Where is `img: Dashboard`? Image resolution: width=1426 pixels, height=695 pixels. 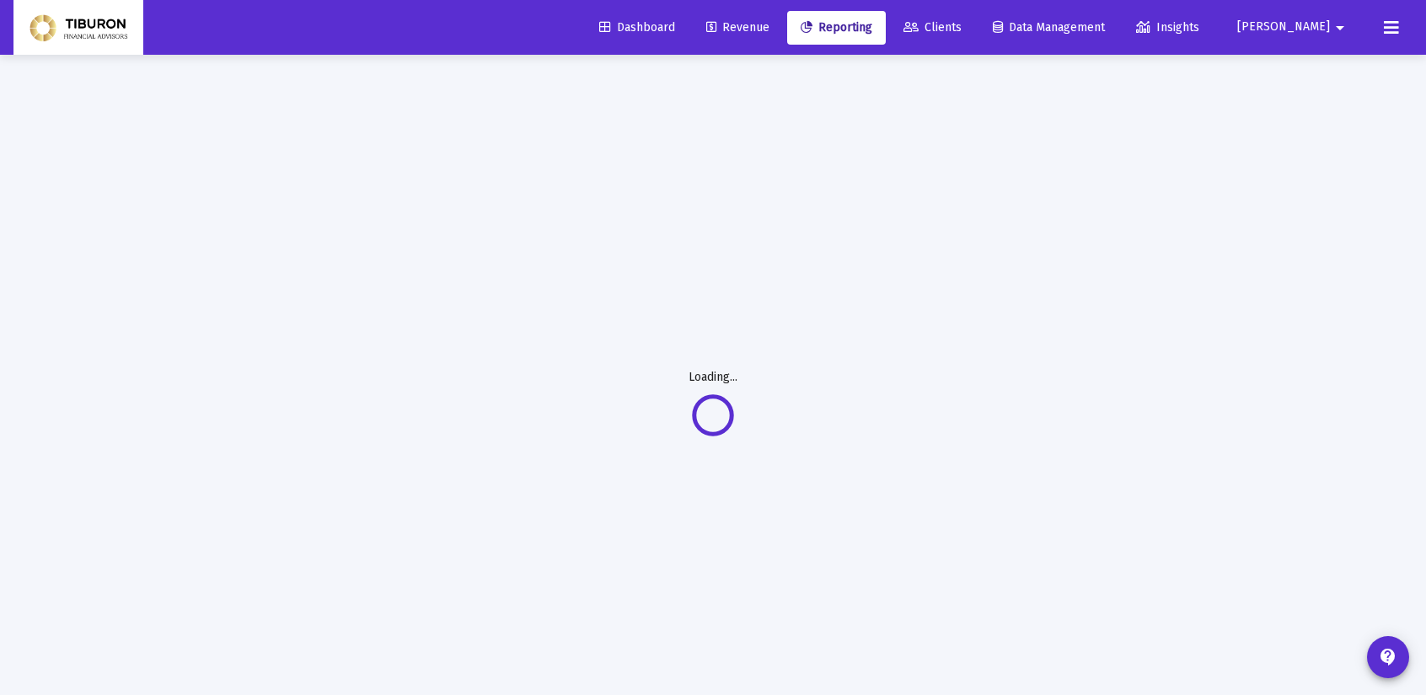
img: Dashboard is located at coordinates (78, 28).